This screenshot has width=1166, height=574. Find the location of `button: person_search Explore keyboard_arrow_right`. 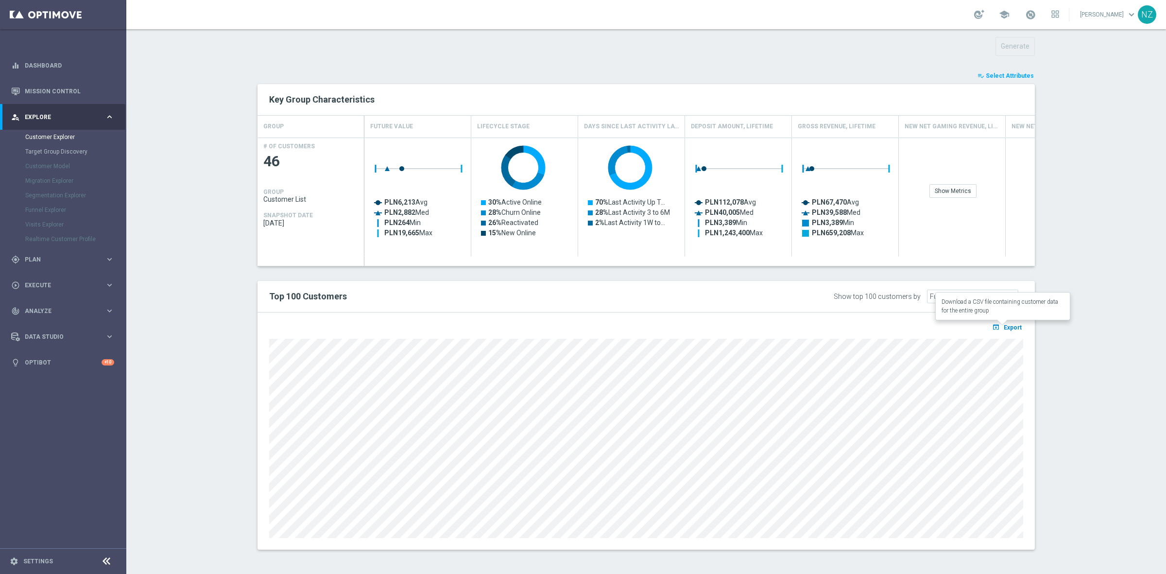

button: person_search Explore keyboard_arrow_right is located at coordinates (63, 117).